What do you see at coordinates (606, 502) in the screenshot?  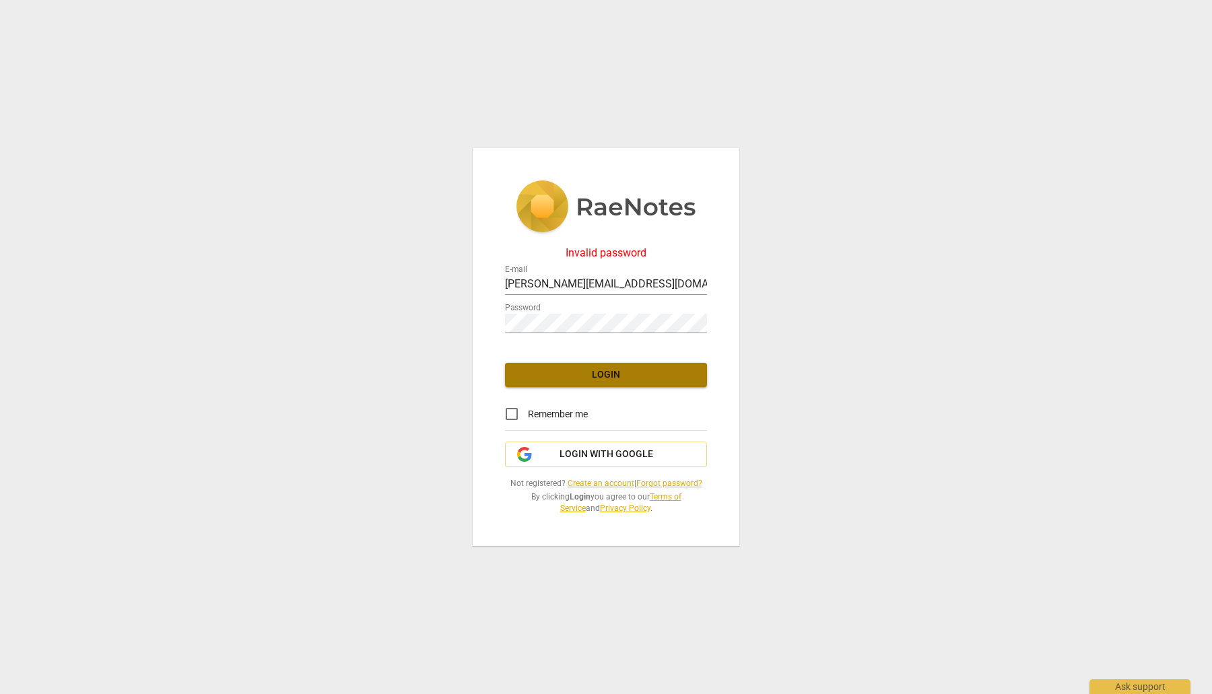 I see `span: By clicking you agree to our and .` at bounding box center [606, 502].